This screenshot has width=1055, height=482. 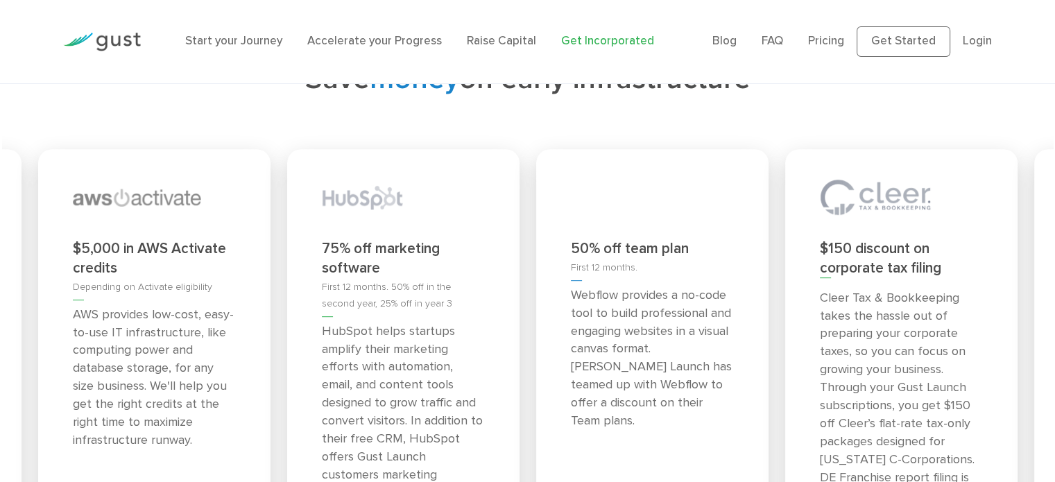 What do you see at coordinates (608, 41) in the screenshot?
I see `a: Get Incorporated` at bounding box center [608, 41].